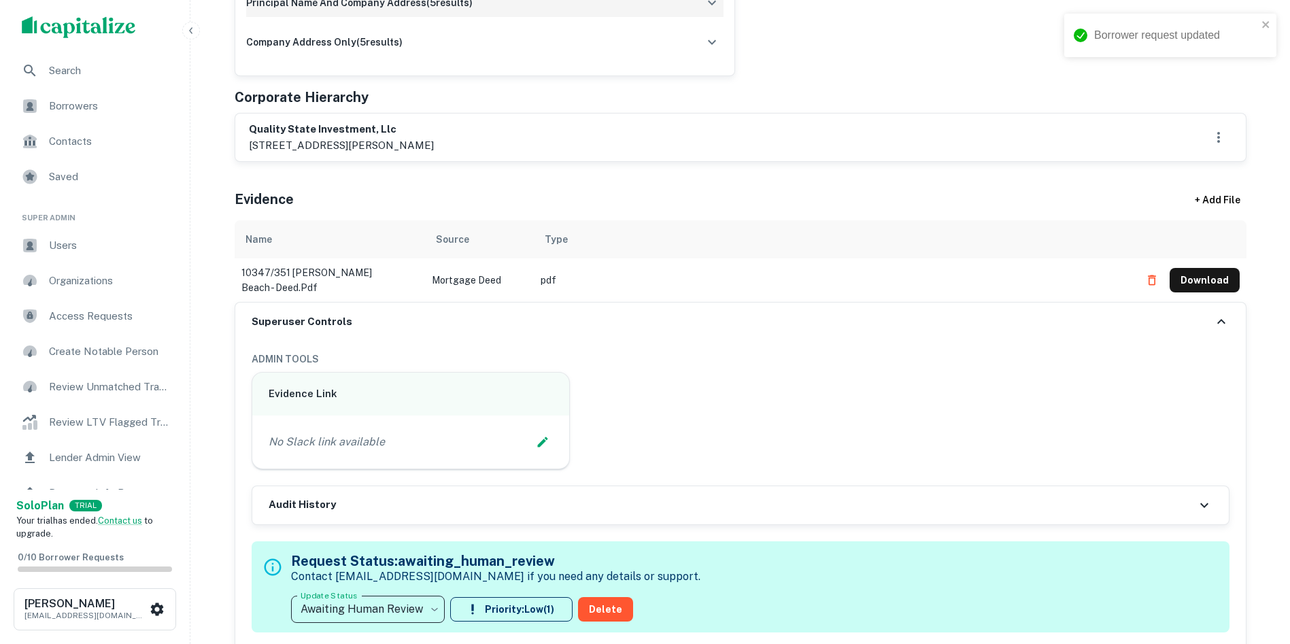 The height and width of the screenshot is (644, 1290). What do you see at coordinates (95, 493) in the screenshot?
I see `a: Borrower Info Requests` at bounding box center [95, 493].